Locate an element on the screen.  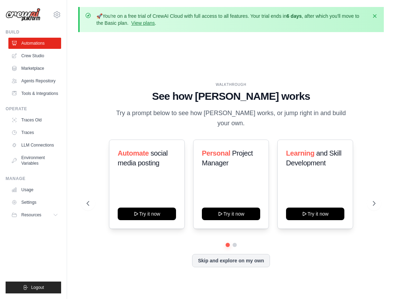
strong: 6 days is located at coordinates (294, 16).